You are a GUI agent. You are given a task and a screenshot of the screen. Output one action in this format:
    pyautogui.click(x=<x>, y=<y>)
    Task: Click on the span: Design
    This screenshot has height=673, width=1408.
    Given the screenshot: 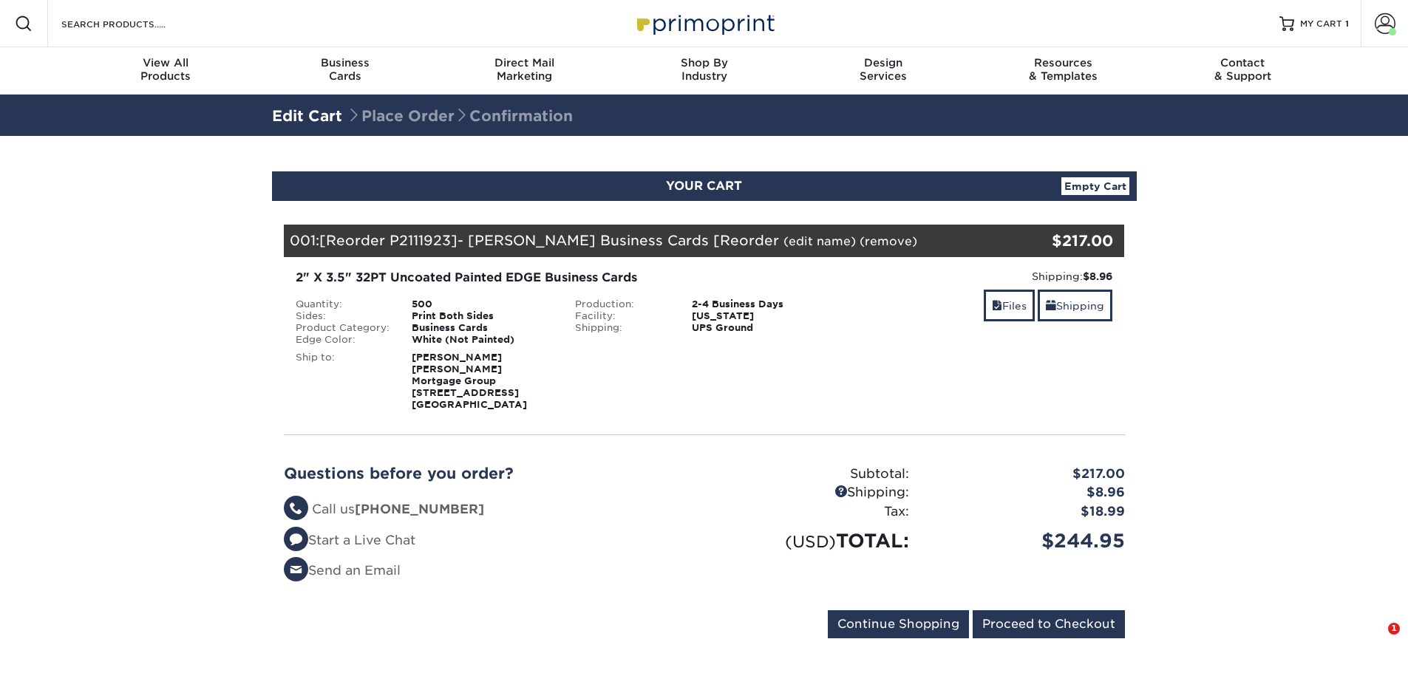 What is the action you would take?
    pyautogui.click(x=883, y=63)
    